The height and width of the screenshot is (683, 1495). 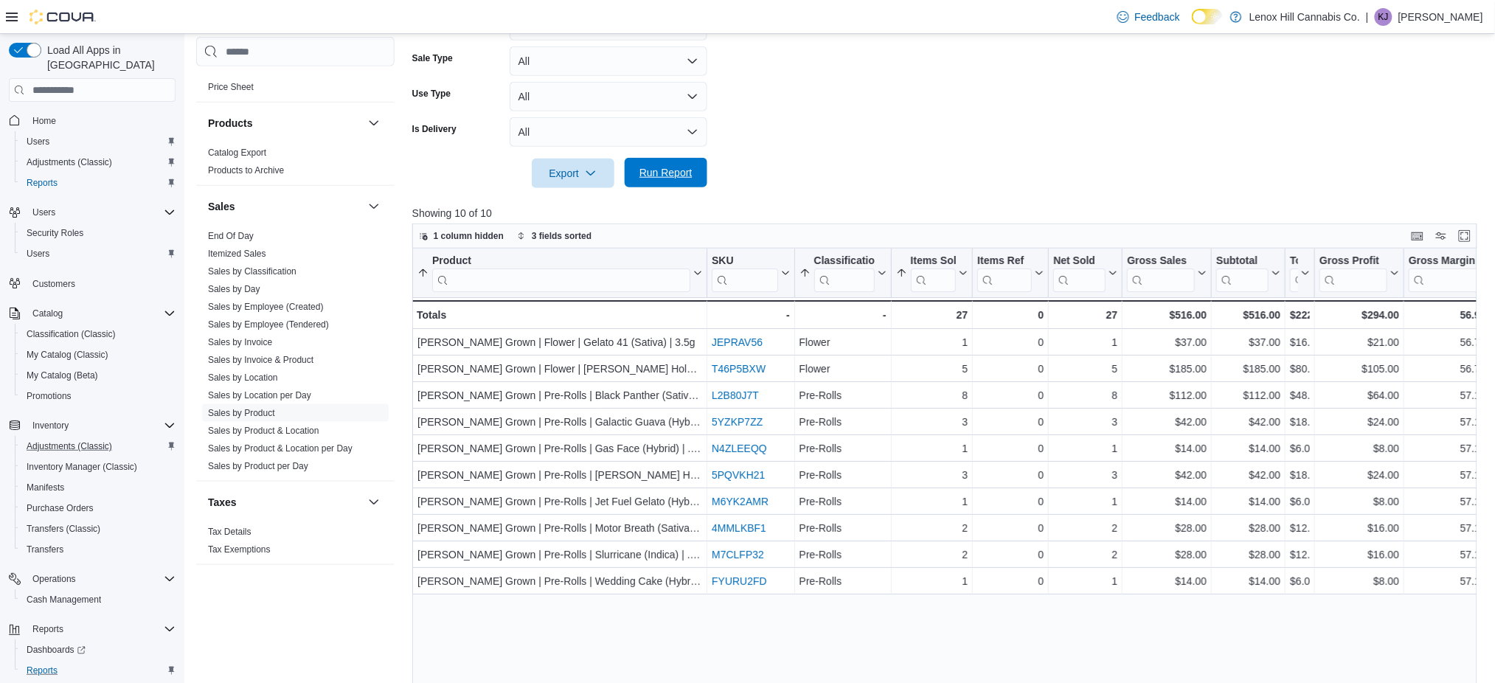 What do you see at coordinates (1207, 16) in the screenshot?
I see `input: Dark Mode` at bounding box center [1207, 16].